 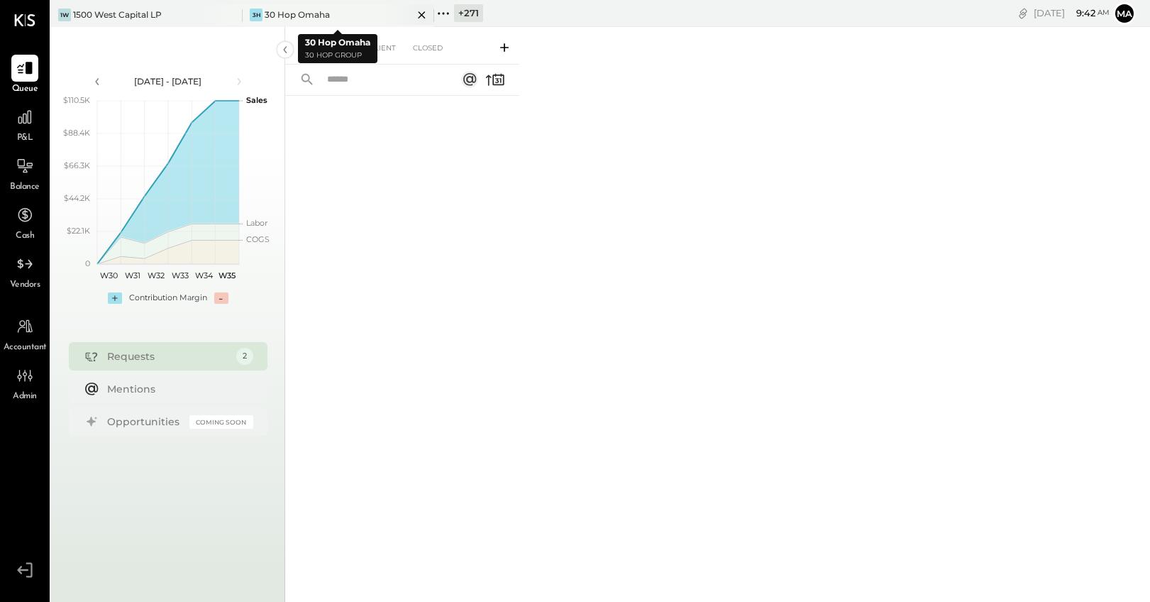 I want to click on button: Ma, so click(x=1125, y=13).